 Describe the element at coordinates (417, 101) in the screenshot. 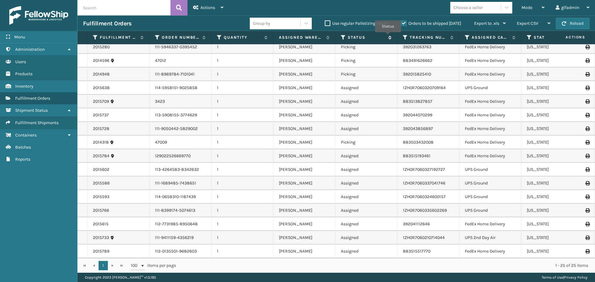

I see `a: 883513827857` at that location.